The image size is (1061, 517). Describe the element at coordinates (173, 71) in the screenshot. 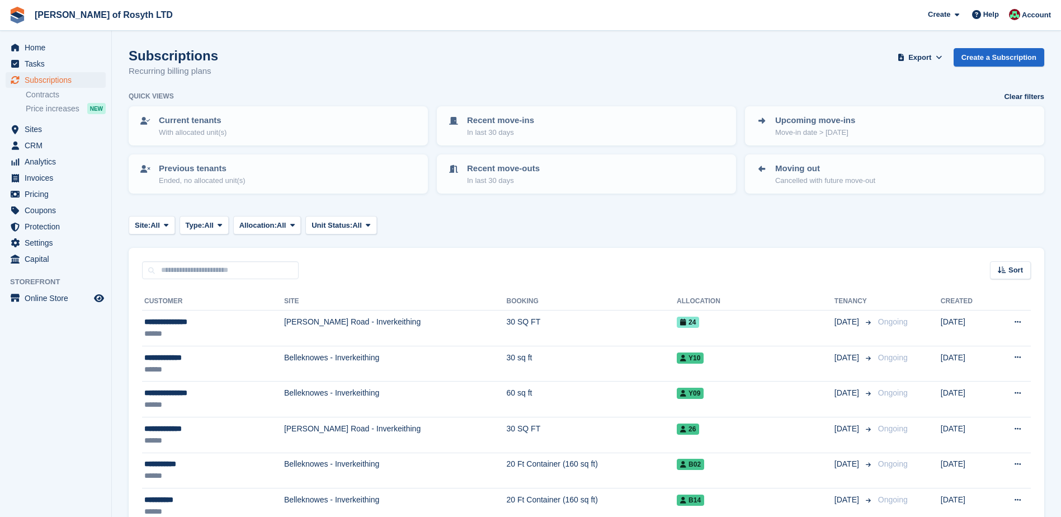

I see `p: Recurring billing plans` at that location.